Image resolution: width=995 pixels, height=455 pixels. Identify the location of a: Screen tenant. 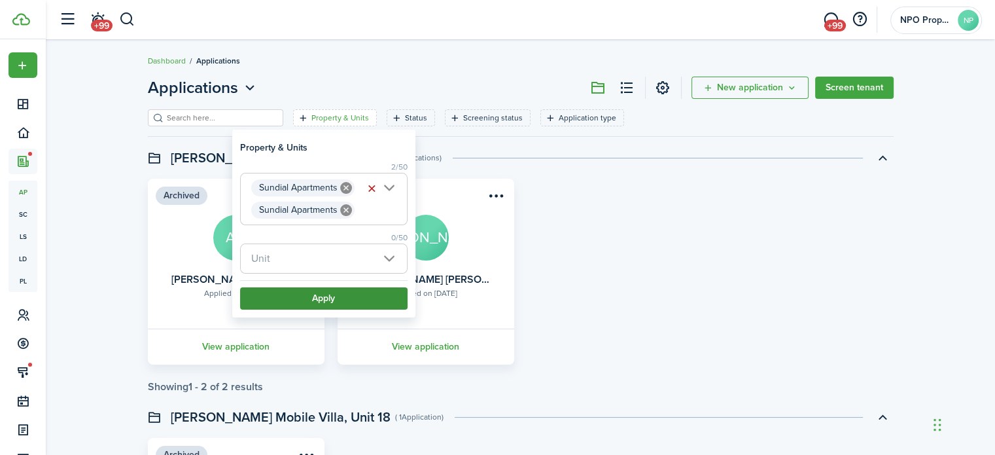
(855, 88).